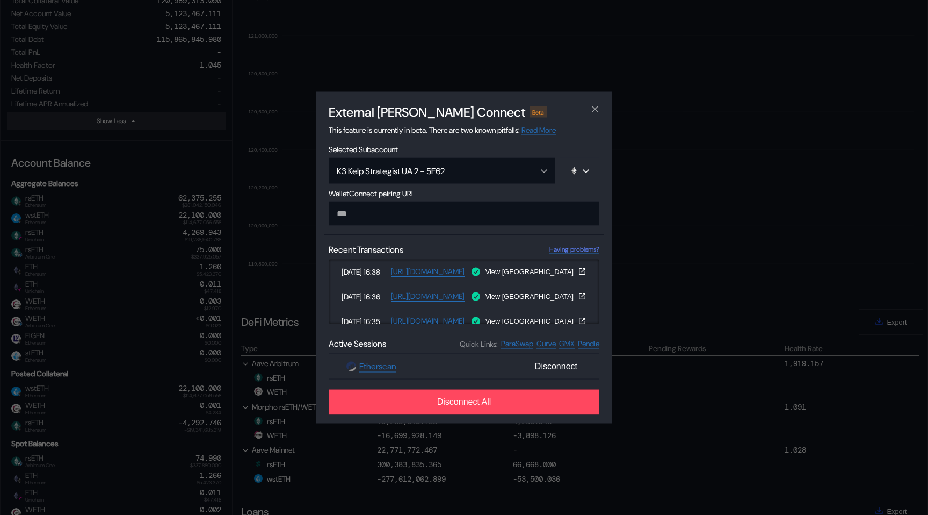 Image resolution: width=928 pixels, height=515 pixels. I want to click on button: EtherscanEtherscanDisconnect, so click(464, 366).